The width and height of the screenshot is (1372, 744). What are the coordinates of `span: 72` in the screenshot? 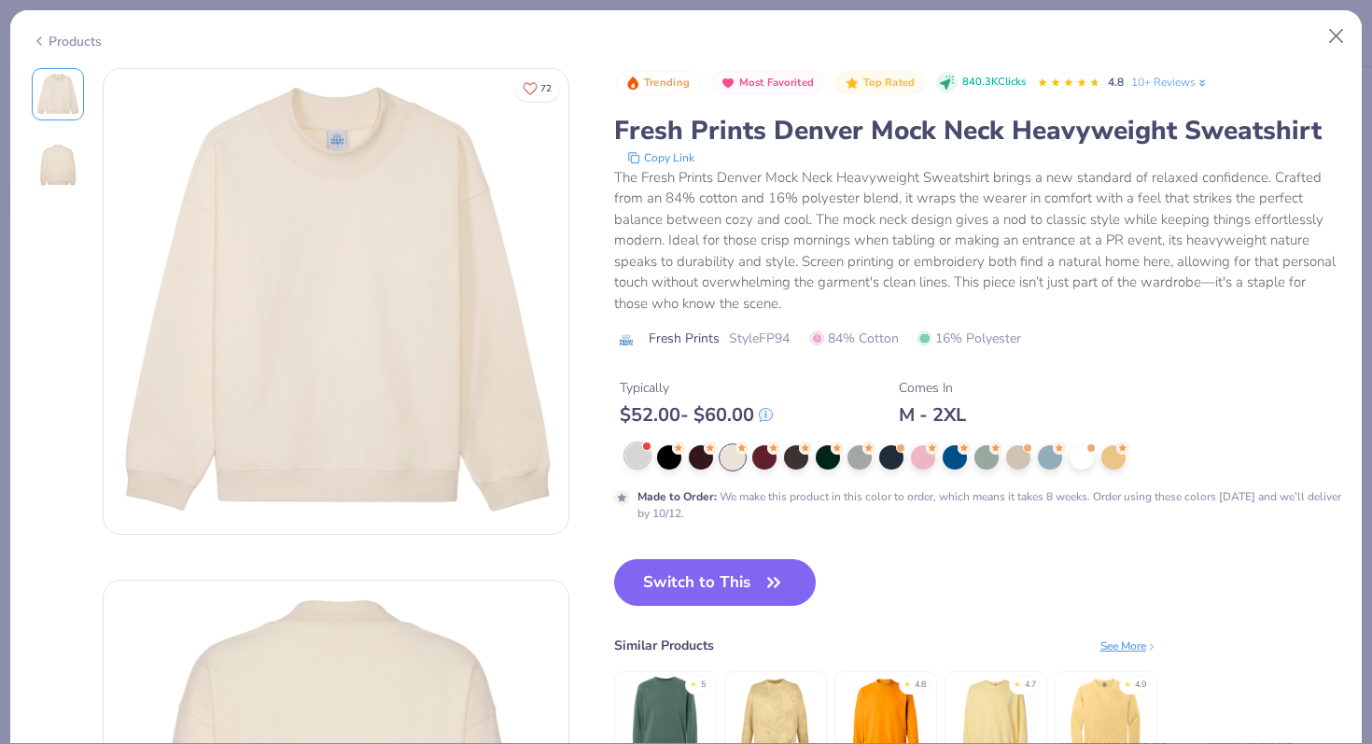 It's located at (546, 89).